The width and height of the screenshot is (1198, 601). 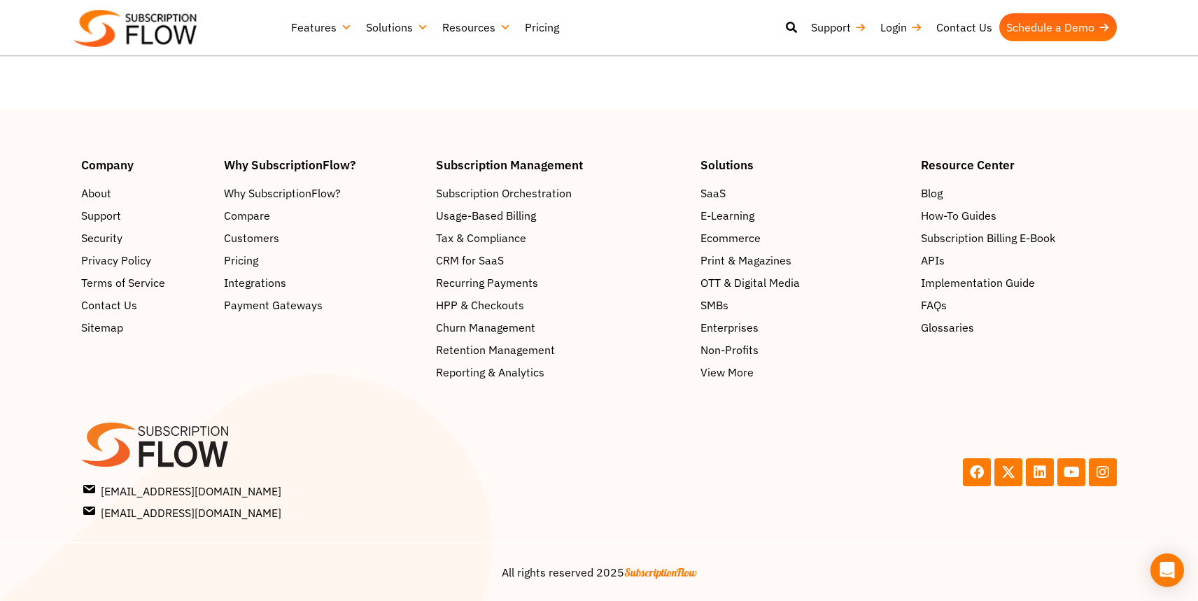 What do you see at coordinates (1019, 283) in the screenshot?
I see `a: Implementation Guide` at bounding box center [1019, 283].